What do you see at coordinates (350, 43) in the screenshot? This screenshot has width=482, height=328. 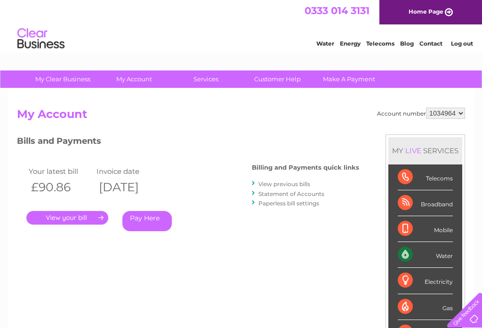 I see `a: Energy` at bounding box center [350, 43].